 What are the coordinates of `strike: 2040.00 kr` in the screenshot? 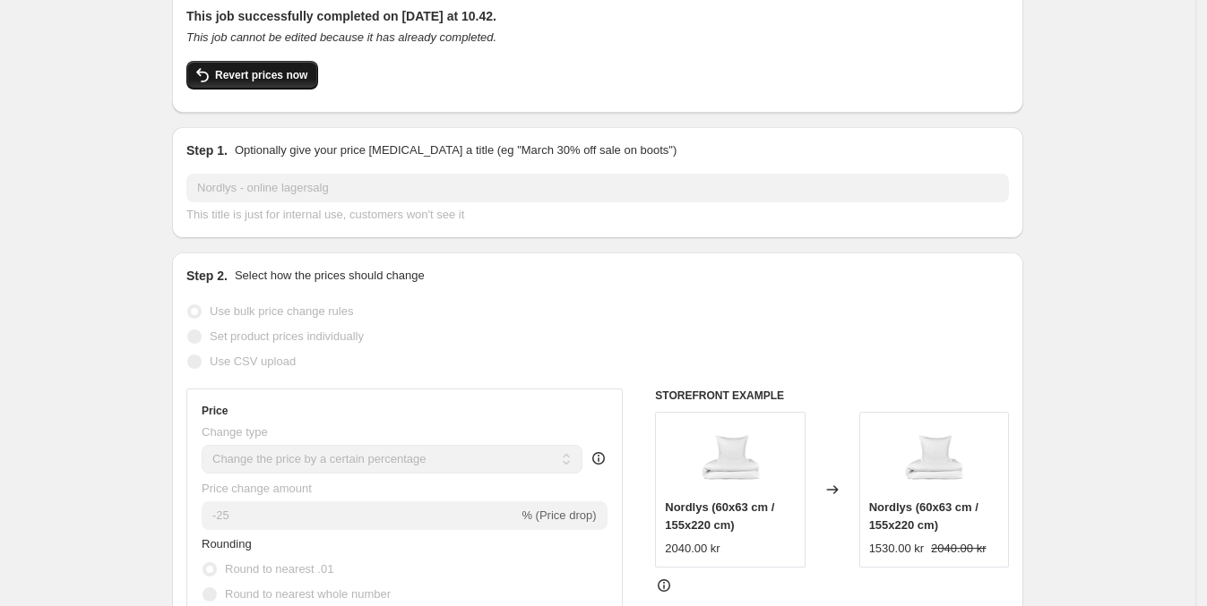 It's located at (958, 549).